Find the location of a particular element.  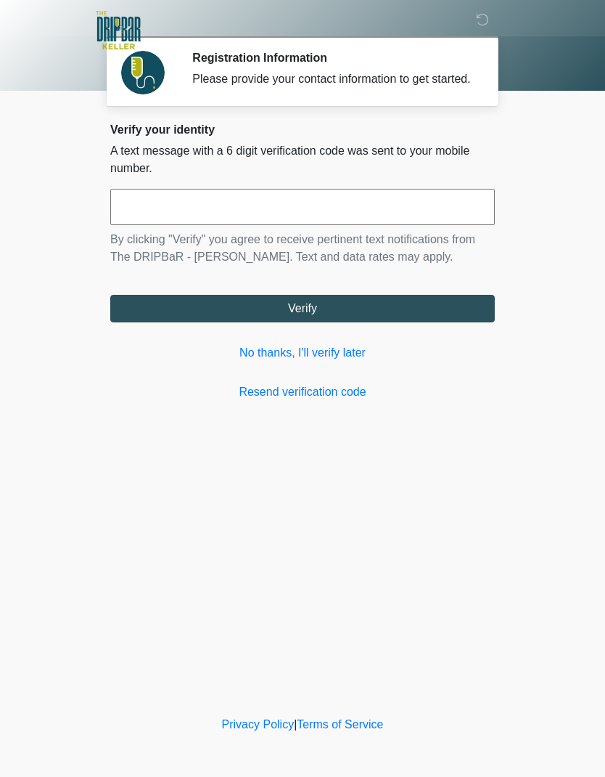

div: Please provide your contact information to get started. is located at coordinates (332, 79).